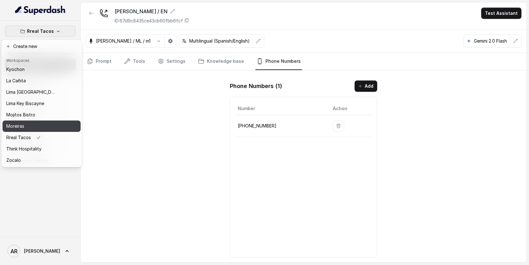  What do you see at coordinates (42, 46) in the screenshot?
I see `button: Create new` at bounding box center [42, 46].